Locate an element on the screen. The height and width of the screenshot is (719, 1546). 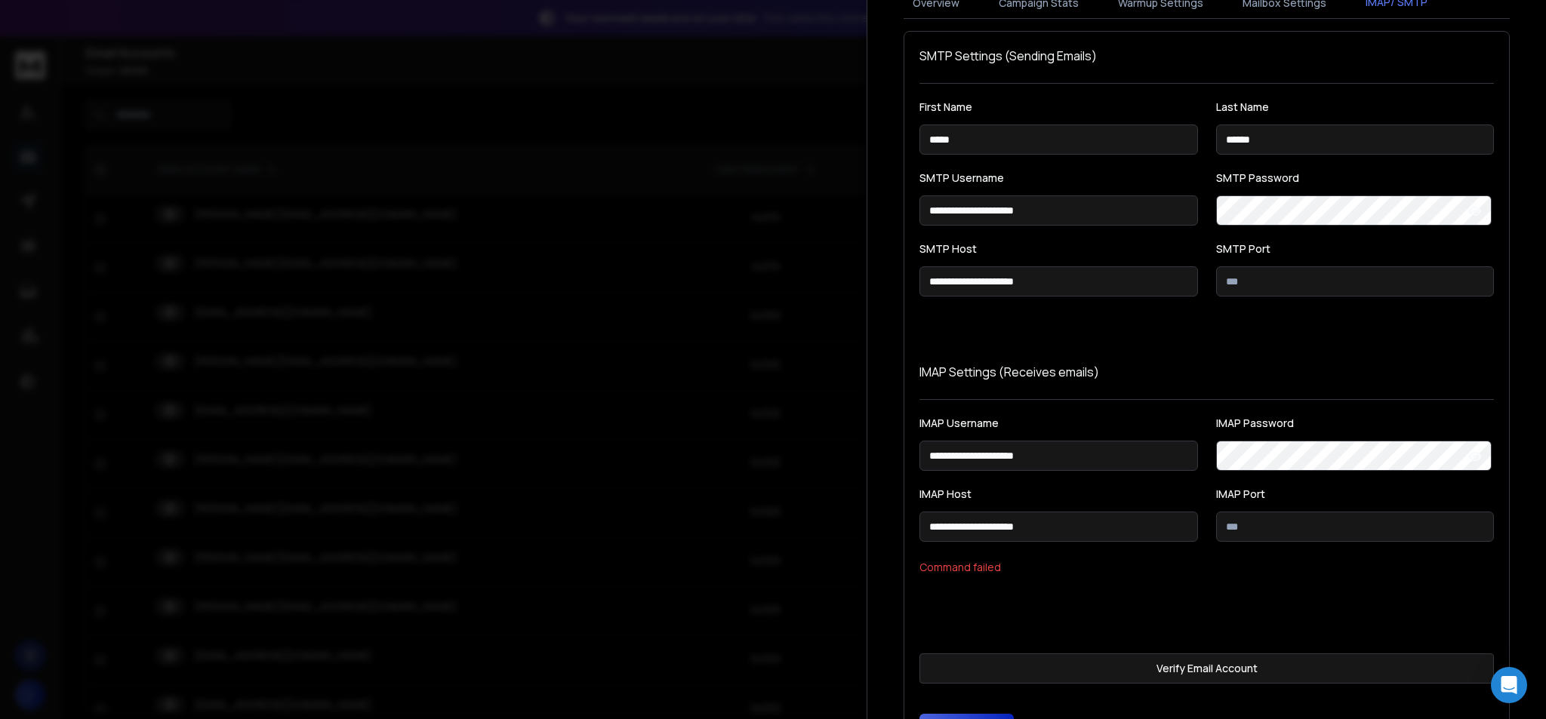
label: IMAP Username is located at coordinates (1058, 424).